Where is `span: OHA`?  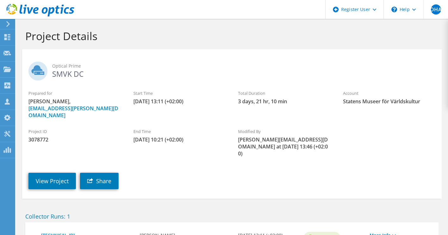
span: OHA is located at coordinates (436, 9).